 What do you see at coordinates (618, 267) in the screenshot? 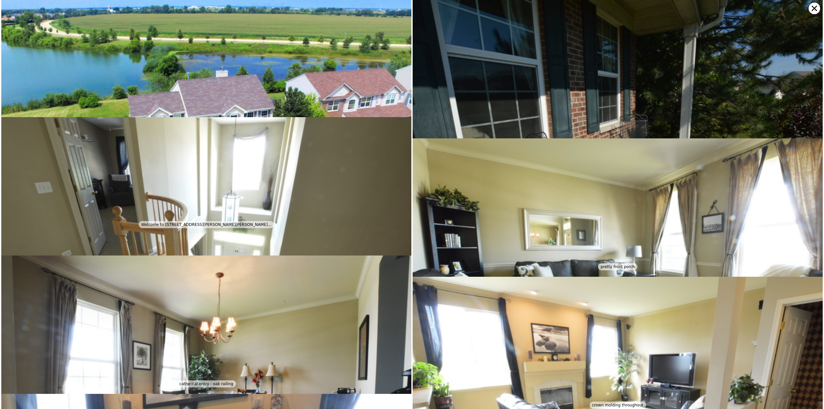
I see `div: pretty front porch` at bounding box center [618, 267].